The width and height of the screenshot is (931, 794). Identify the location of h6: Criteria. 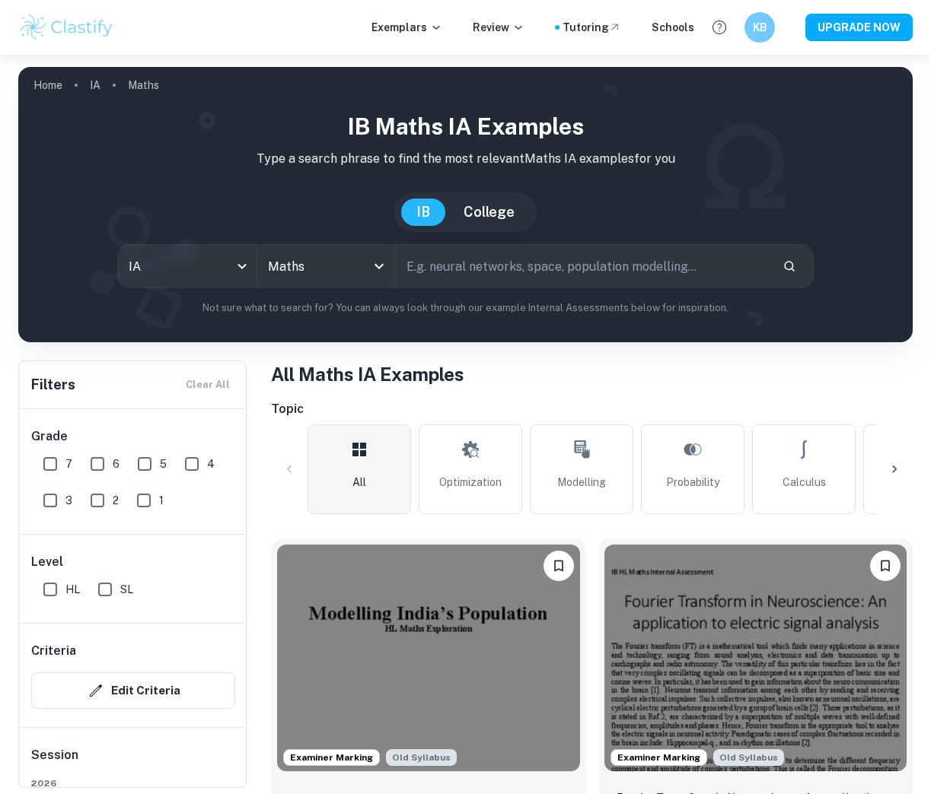
(53, 651).